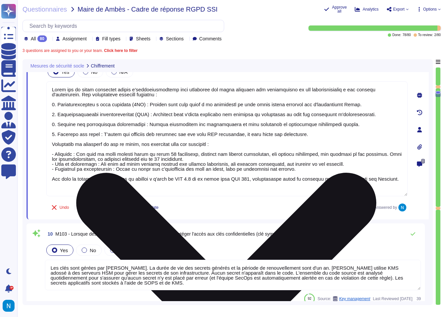 The width and height of the screenshot is (446, 317). Describe the element at coordinates (371, 9) in the screenshot. I see `span: Analytics` at that location.